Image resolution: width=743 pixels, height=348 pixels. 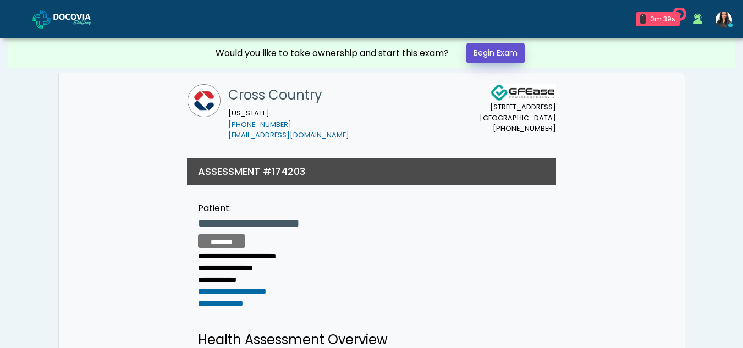 What do you see at coordinates (25, 21) in the screenshot?
I see `button: Open LiveChat chat widget` at bounding box center [25, 21].